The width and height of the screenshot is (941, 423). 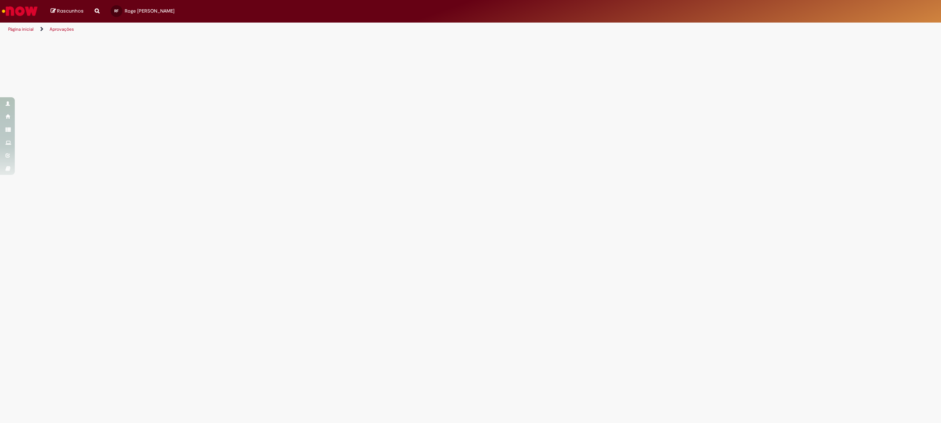 What do you see at coordinates (70, 11) in the screenshot?
I see `span: Rascunhos` at bounding box center [70, 11].